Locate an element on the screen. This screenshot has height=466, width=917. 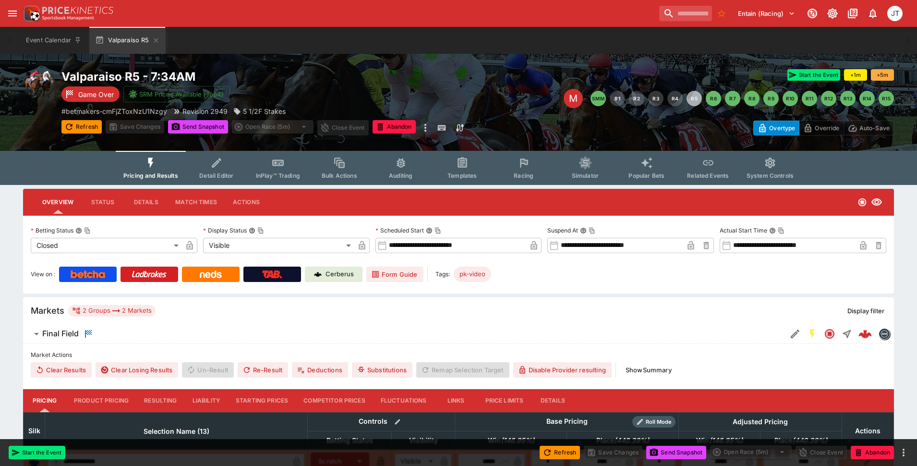
span: Place(440.39%) is located at coordinates (623, 440).